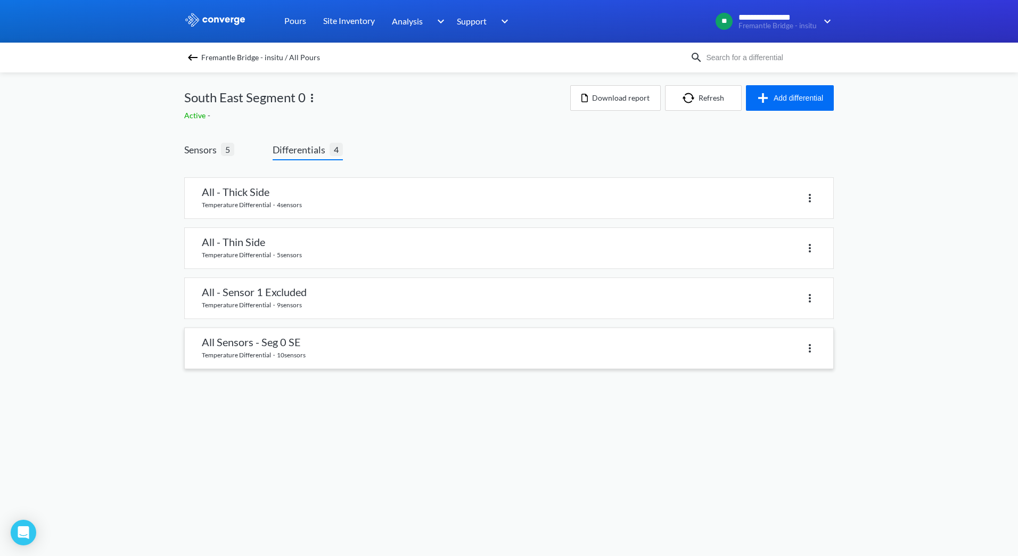 Image resolution: width=1018 pixels, height=556 pixels. I want to click on span: Fremantle Bridge - insitu, so click(778, 26).